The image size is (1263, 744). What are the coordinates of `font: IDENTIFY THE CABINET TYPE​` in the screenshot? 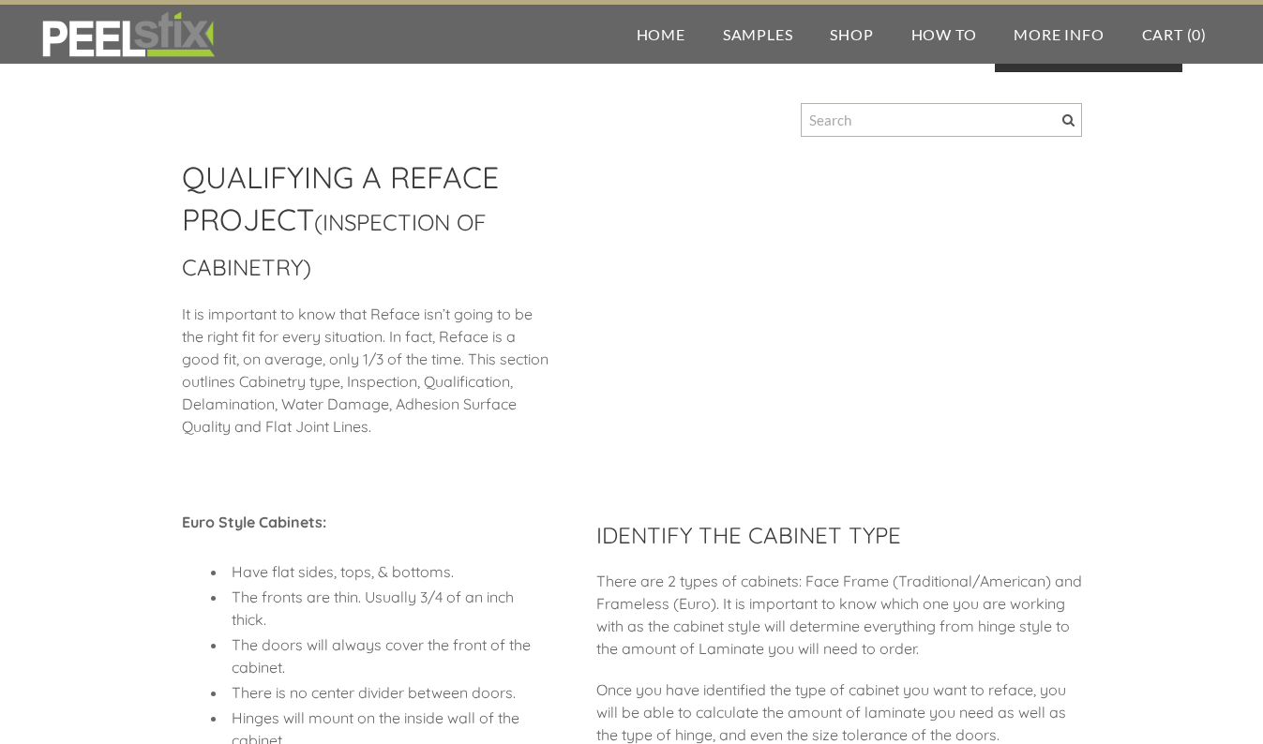 It's located at (748, 535).